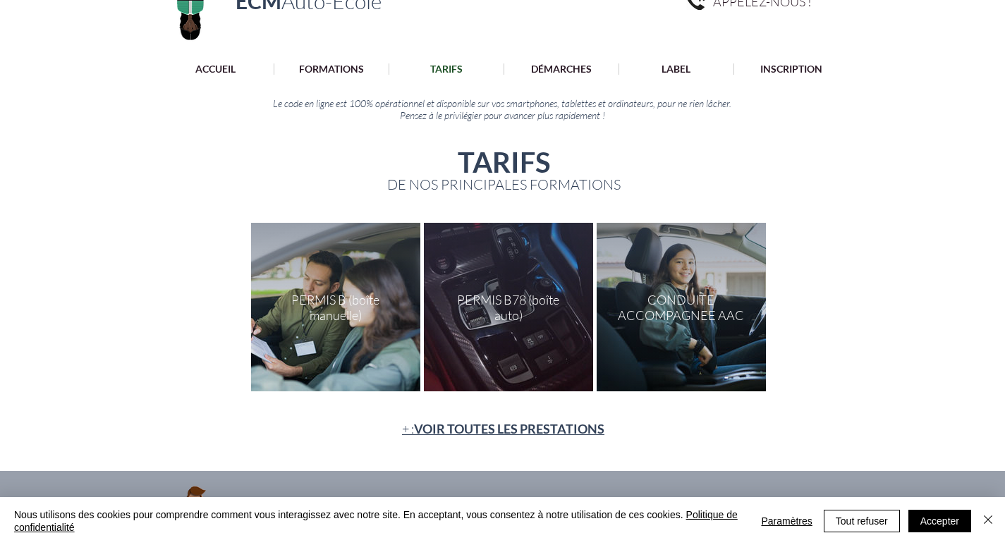 The height and width of the screenshot is (545, 1005). I want to click on a: DÉMARCHES, so click(560, 69).